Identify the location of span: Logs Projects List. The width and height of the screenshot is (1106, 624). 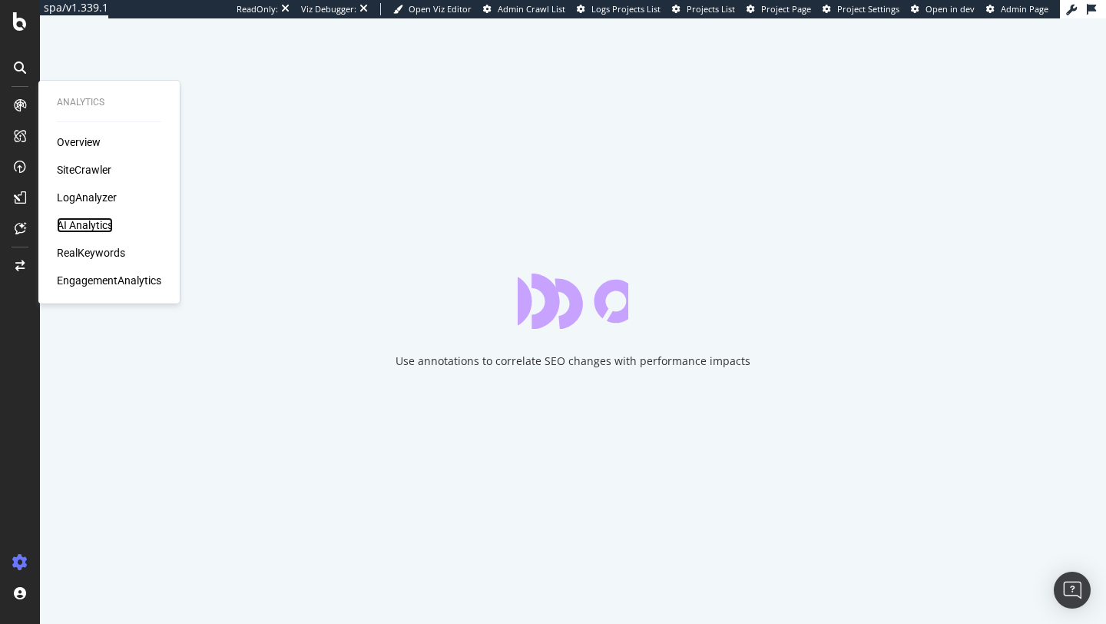
(626, 8).